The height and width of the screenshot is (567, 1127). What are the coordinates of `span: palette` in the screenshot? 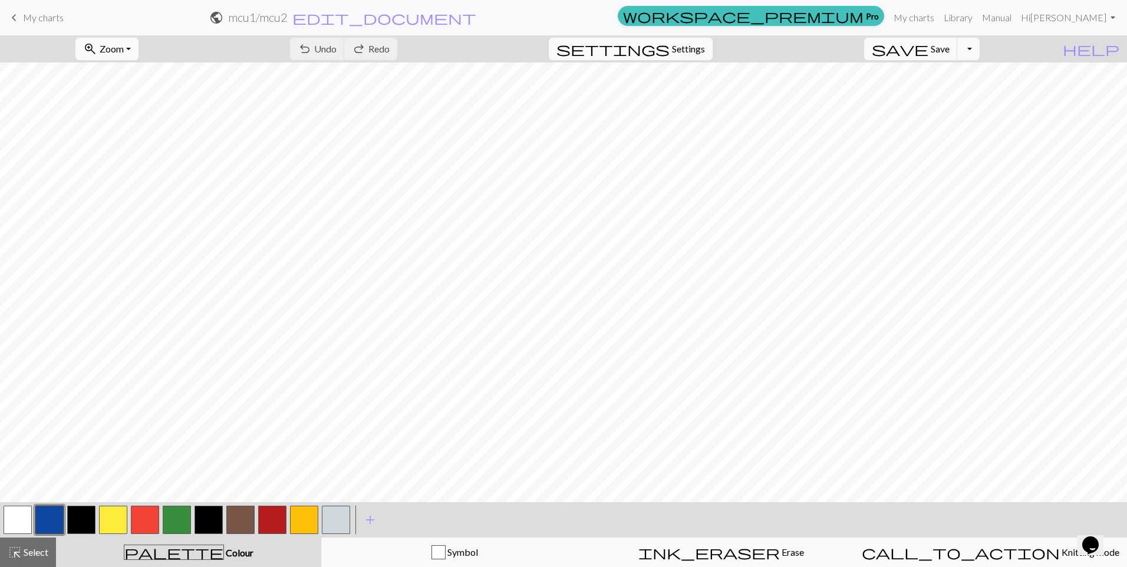 It's located at (174, 553).